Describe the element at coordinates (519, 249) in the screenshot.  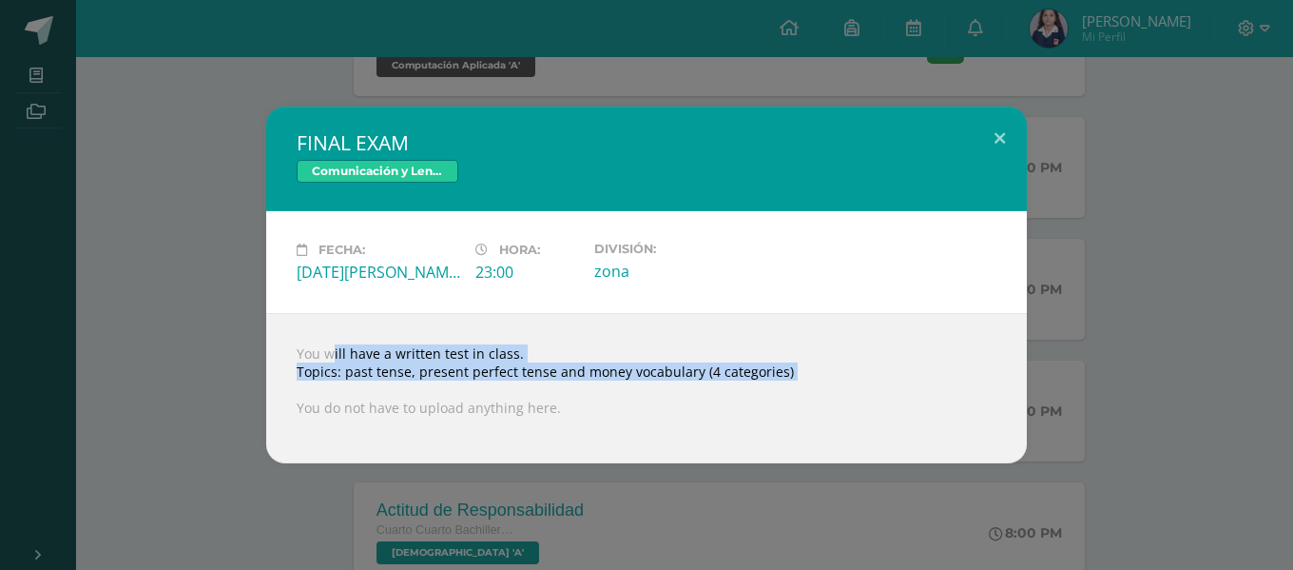
I see `span: Hora:` at that location.